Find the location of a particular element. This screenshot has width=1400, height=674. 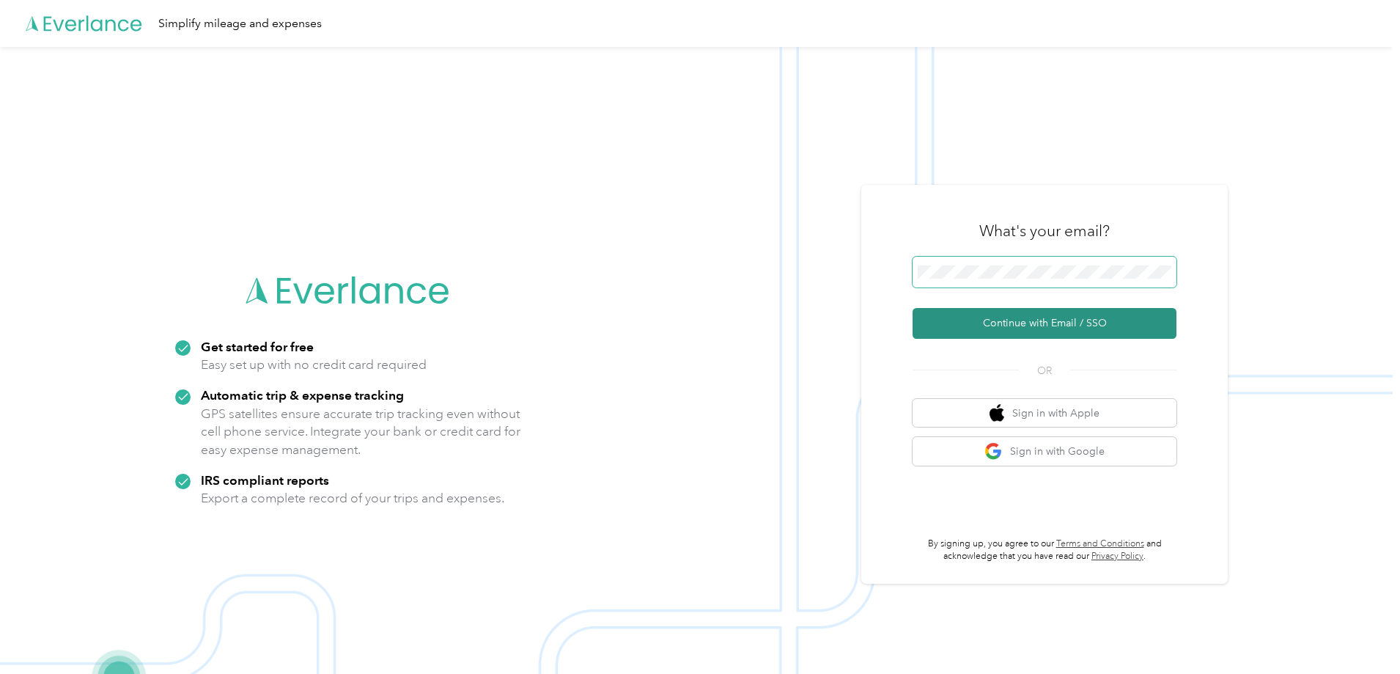

img: google logo is located at coordinates (994, 451).